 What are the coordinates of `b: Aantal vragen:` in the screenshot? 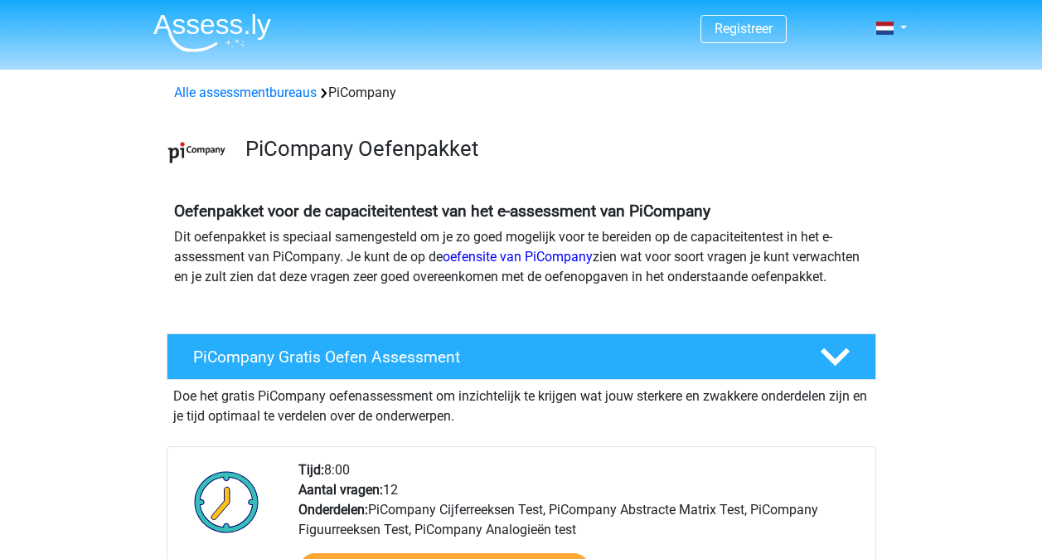 It's located at (341, 489).